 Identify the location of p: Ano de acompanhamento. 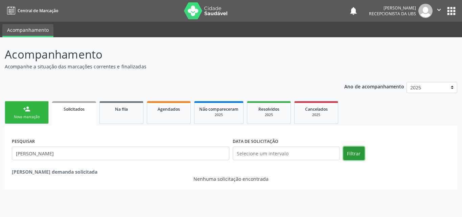
(374, 86).